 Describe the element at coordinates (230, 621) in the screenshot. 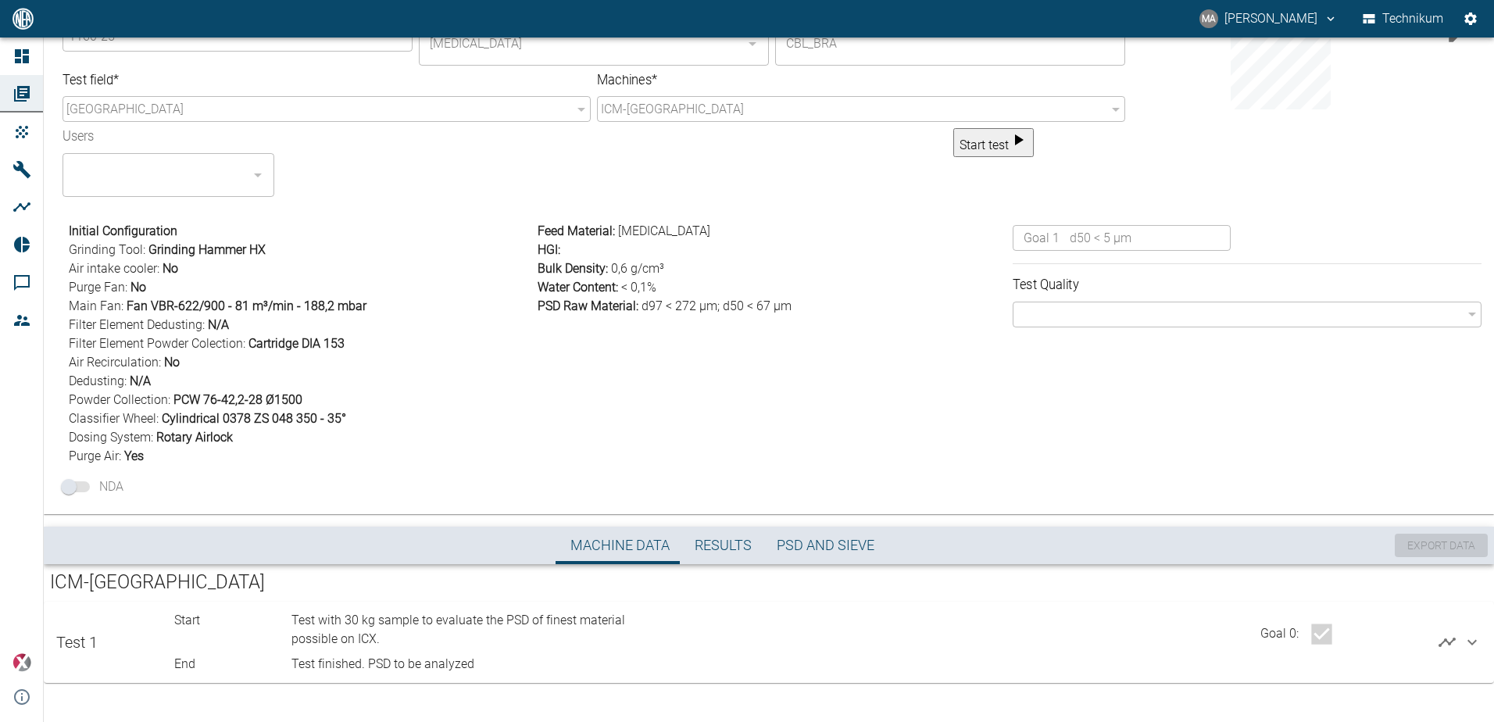

I see `p: Start` at that location.